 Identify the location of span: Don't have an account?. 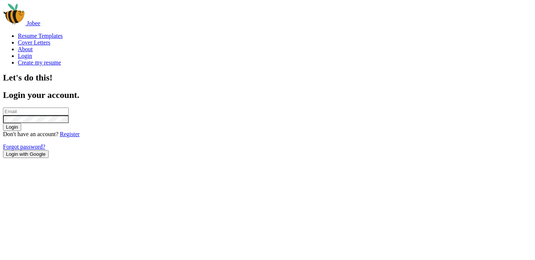
(30, 134).